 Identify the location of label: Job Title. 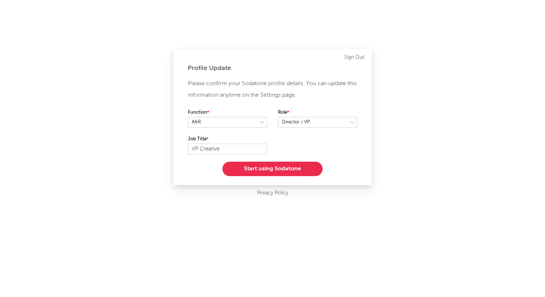
(227, 139).